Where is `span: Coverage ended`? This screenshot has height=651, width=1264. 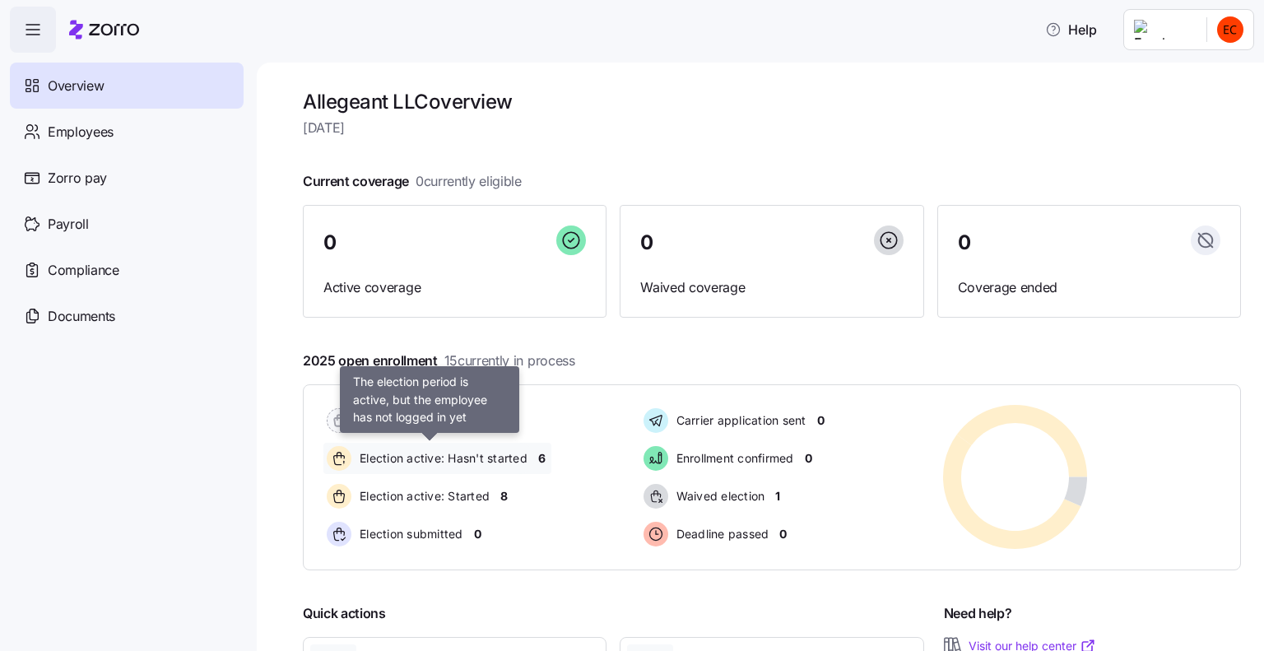
span: Coverage ended is located at coordinates (1089, 287).